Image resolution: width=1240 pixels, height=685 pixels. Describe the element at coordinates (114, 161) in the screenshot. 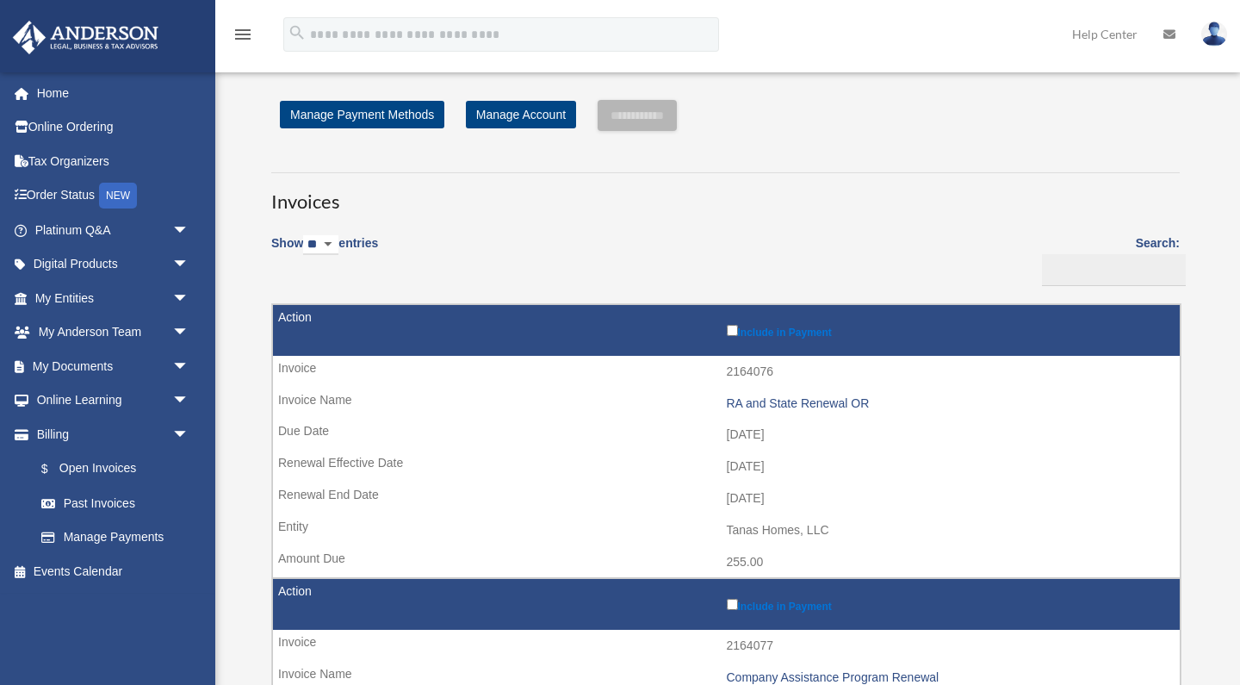

I see `a: Tax Organizers` at that location.